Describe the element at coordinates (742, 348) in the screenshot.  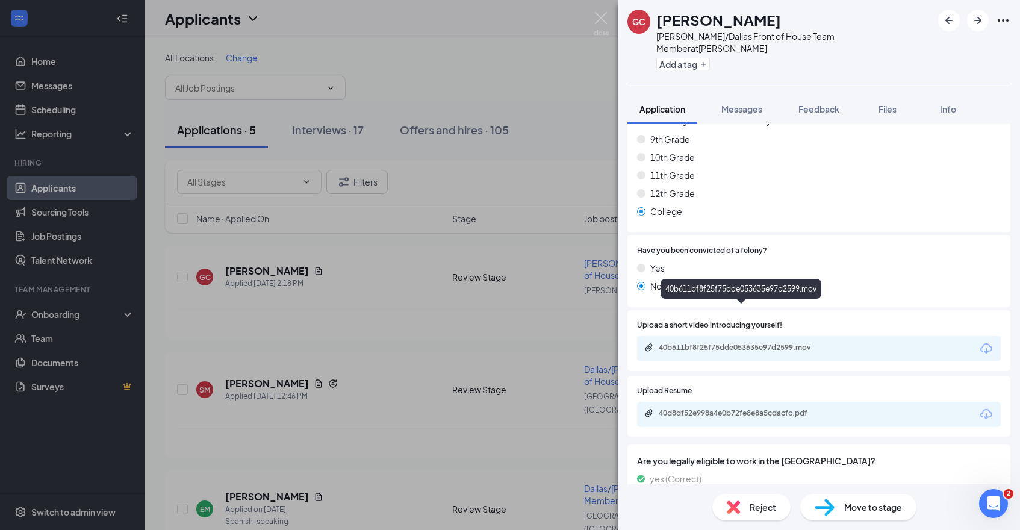
I see `a: Paperclip40b611bf8f25f75dde053635e97d2599.mov` at that location.